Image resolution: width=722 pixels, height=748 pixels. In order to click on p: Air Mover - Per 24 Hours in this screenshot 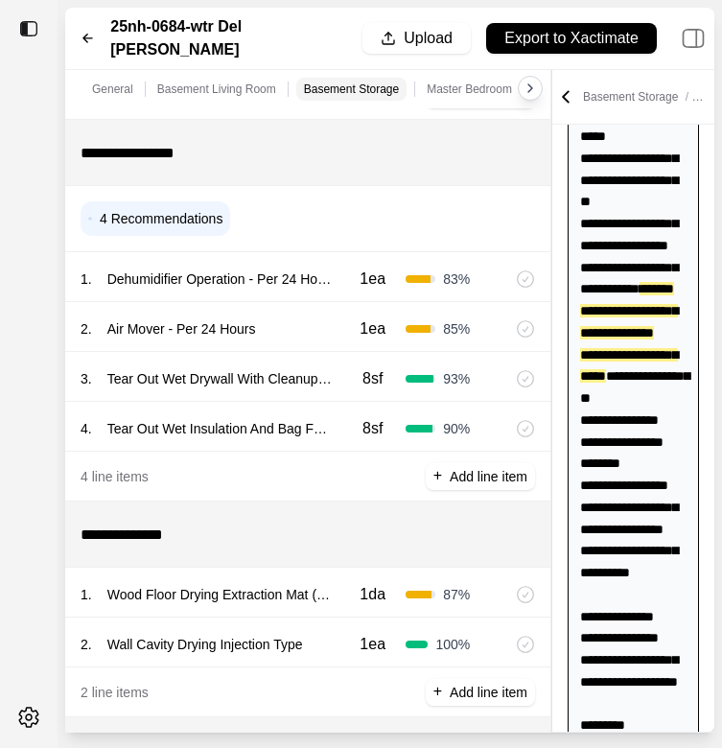, I will do `click(181, 329)`.